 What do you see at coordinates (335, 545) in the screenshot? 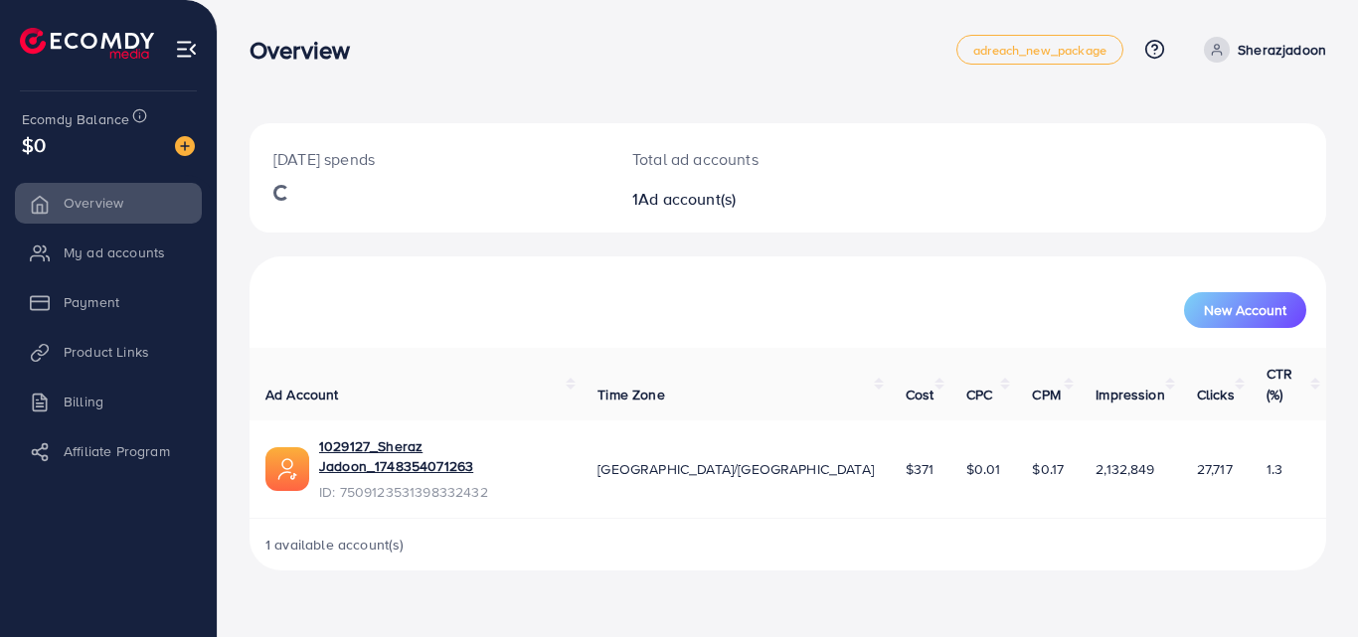
I see `span: 1 available account(s)` at bounding box center [335, 545].